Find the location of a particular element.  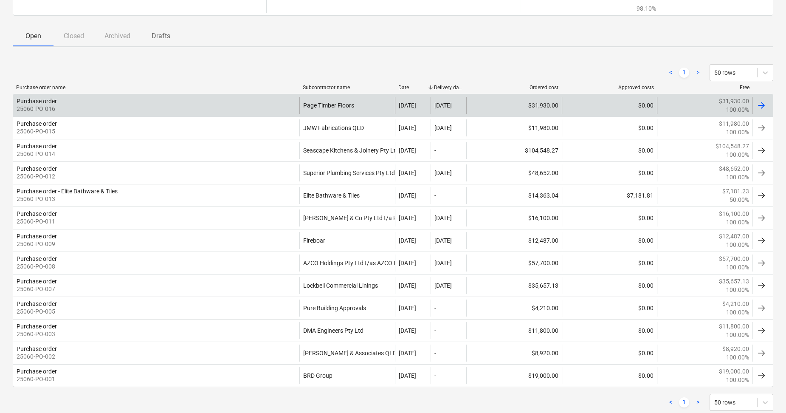

div: Seascape Kitchens & Joinery Pty Ltd is located at coordinates (347, 150).